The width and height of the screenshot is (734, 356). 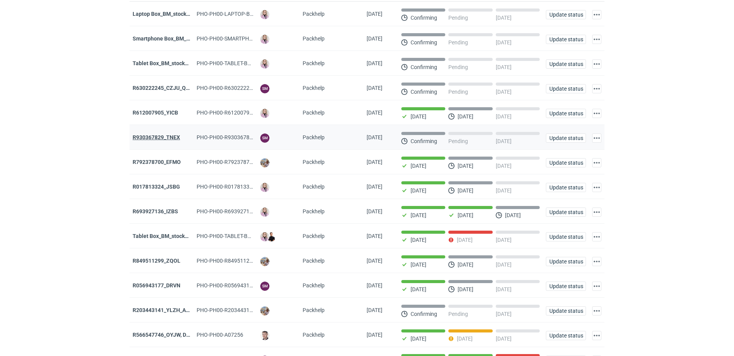 What do you see at coordinates (234, 137) in the screenshot?
I see `span: PHO-PH00-R930367829_TNEX` at bounding box center [234, 137].